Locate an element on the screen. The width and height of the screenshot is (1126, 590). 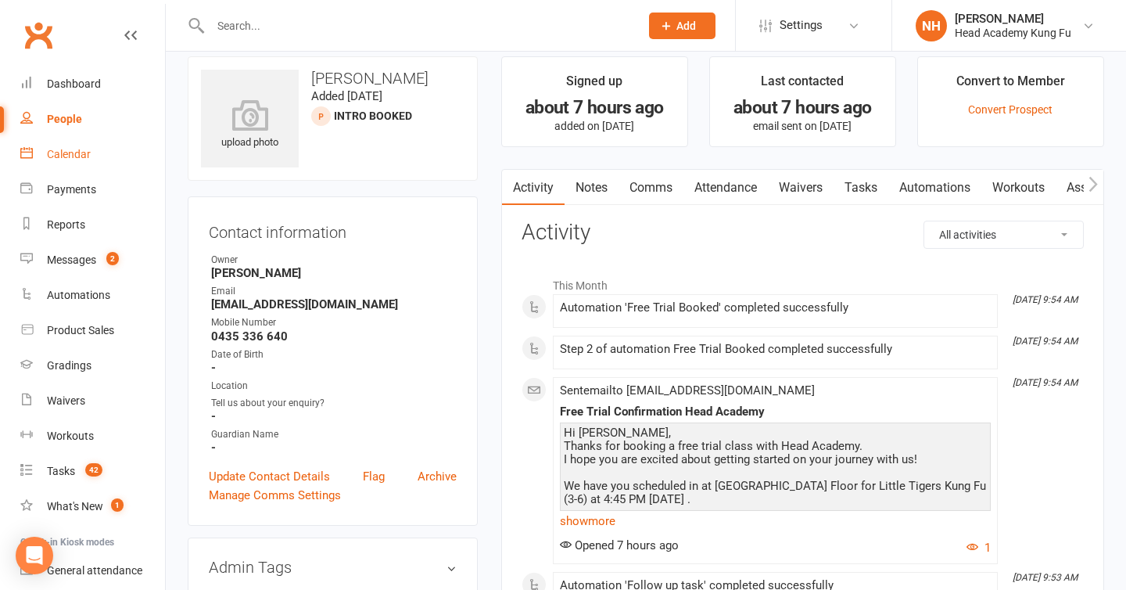
a: Clubworx is located at coordinates (38, 35).